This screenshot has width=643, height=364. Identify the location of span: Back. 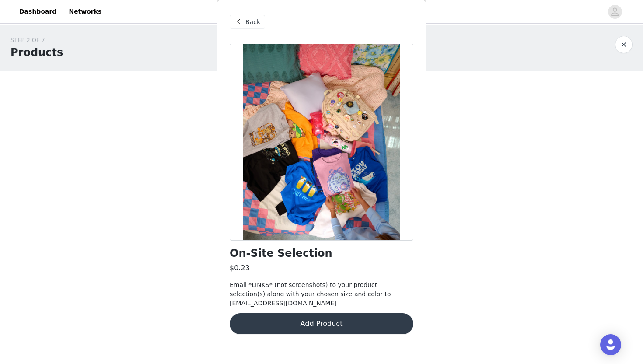
(253, 22).